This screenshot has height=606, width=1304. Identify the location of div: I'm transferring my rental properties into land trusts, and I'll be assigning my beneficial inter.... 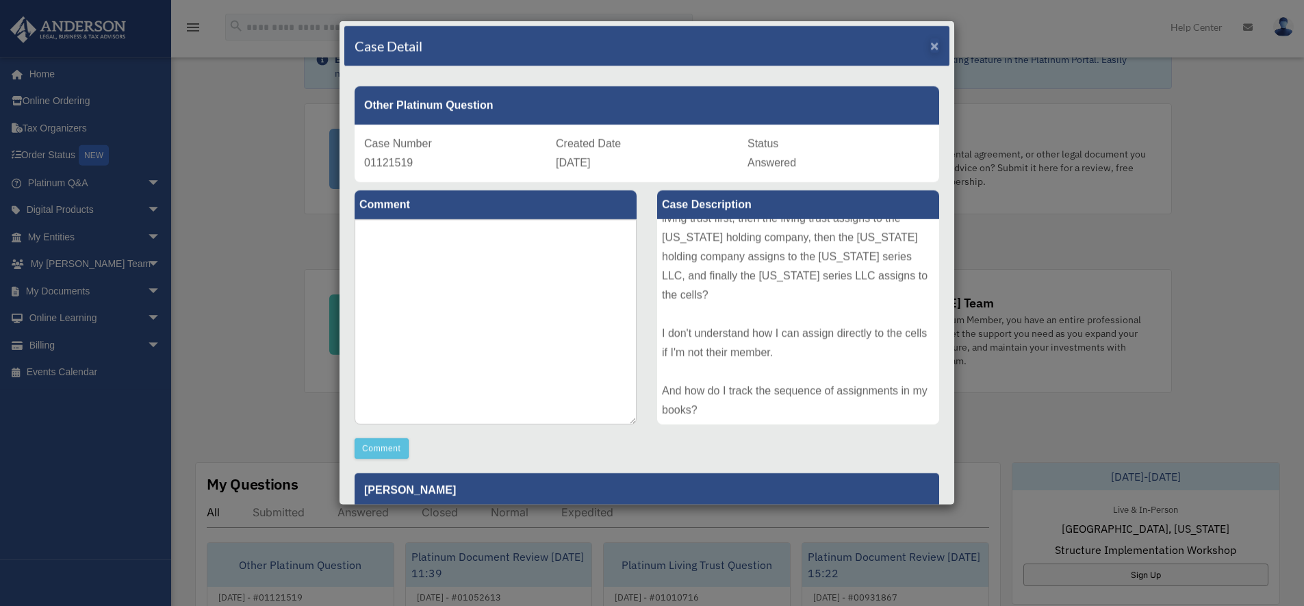
(798, 322).